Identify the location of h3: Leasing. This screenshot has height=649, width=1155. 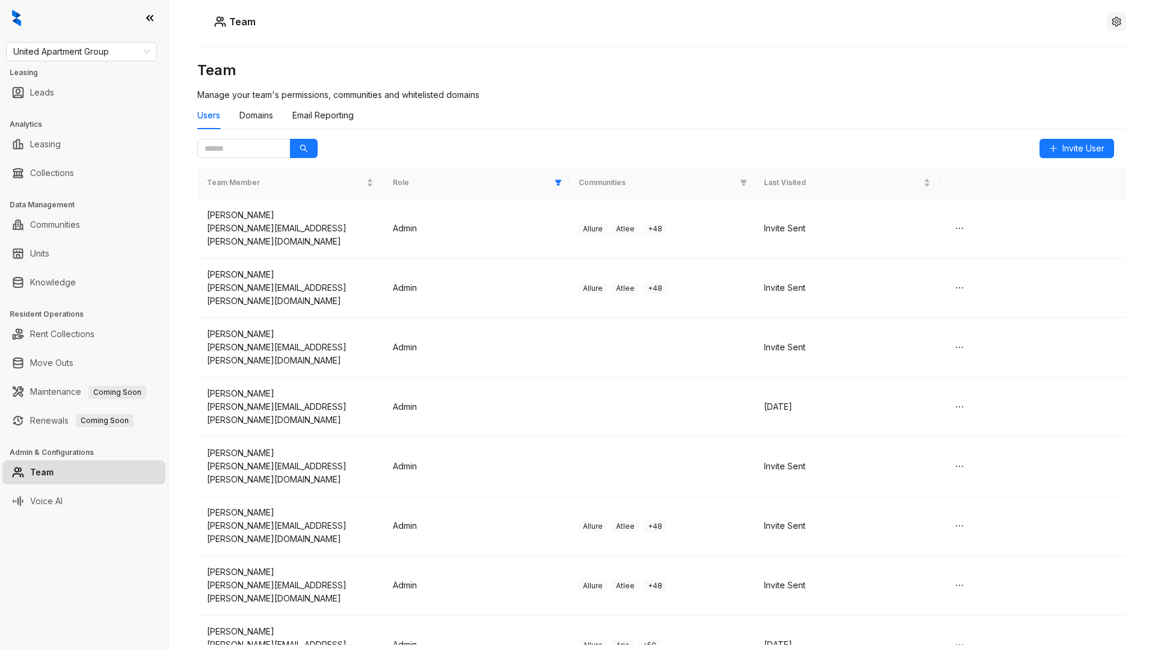
(88, 73).